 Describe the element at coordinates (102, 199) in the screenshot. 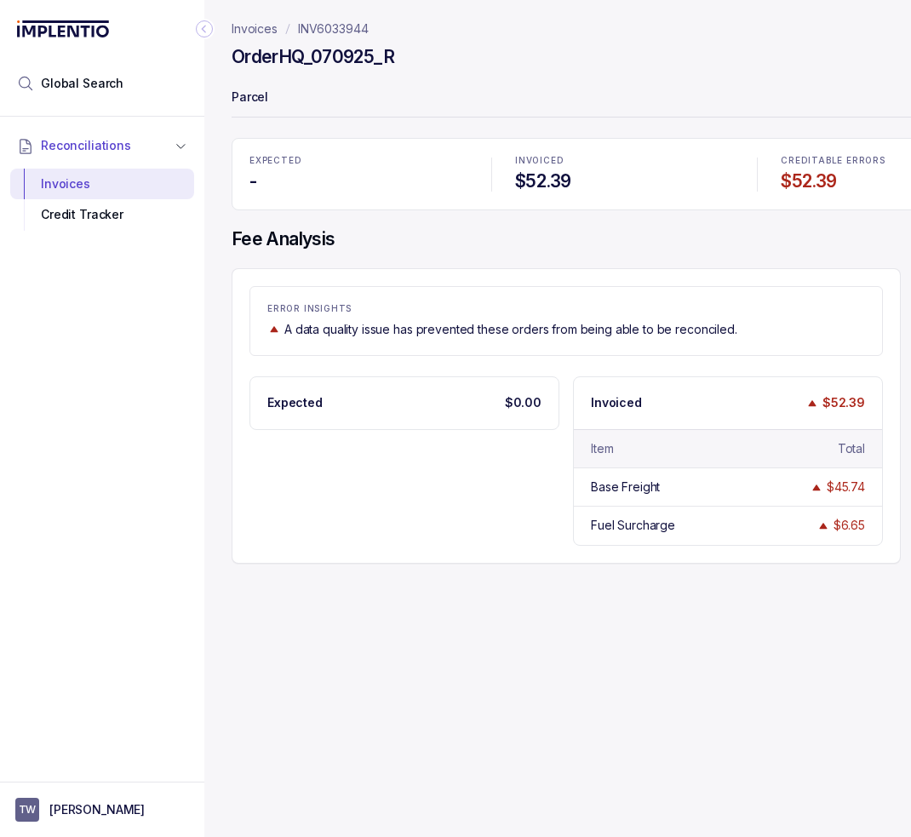

I see `div: Reconciliations` at that location.